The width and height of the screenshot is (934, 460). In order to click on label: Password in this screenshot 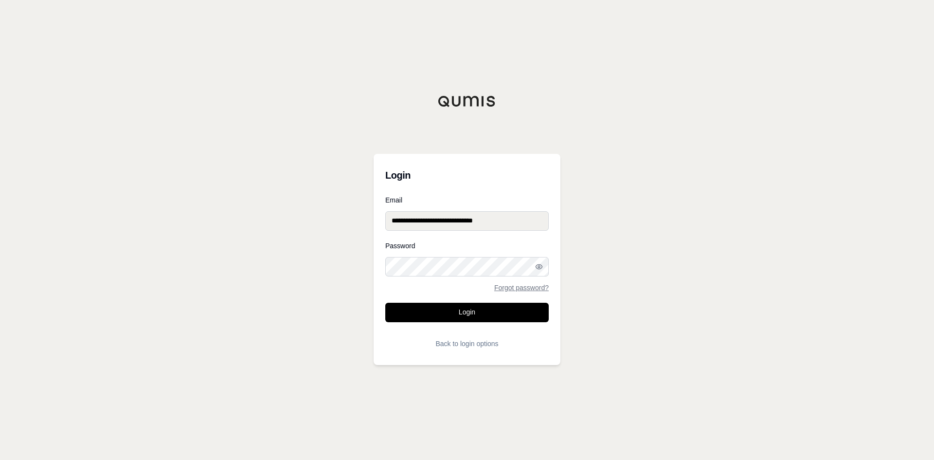, I will do `click(467, 246)`.